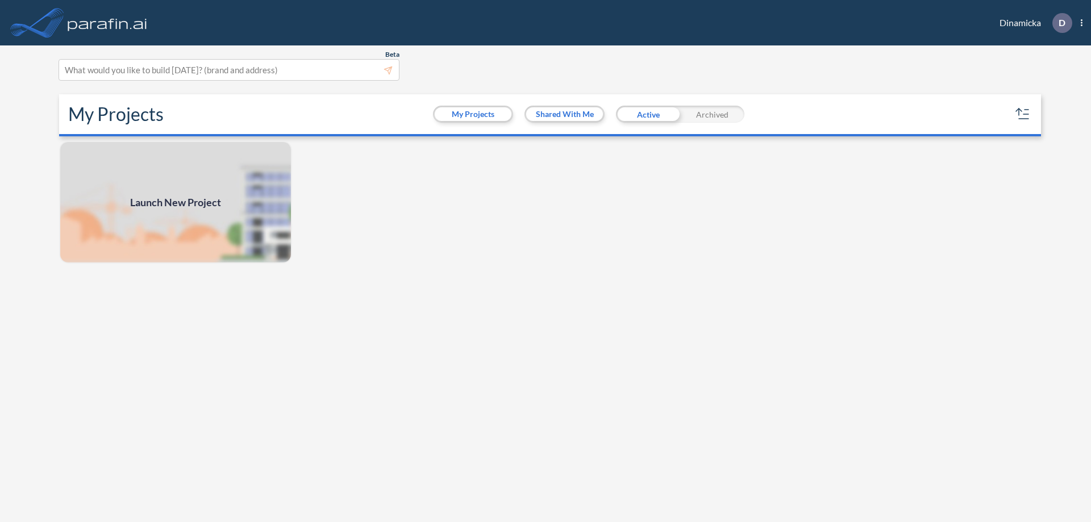 This screenshot has height=522, width=1091. I want to click on div: Active, so click(648, 114).